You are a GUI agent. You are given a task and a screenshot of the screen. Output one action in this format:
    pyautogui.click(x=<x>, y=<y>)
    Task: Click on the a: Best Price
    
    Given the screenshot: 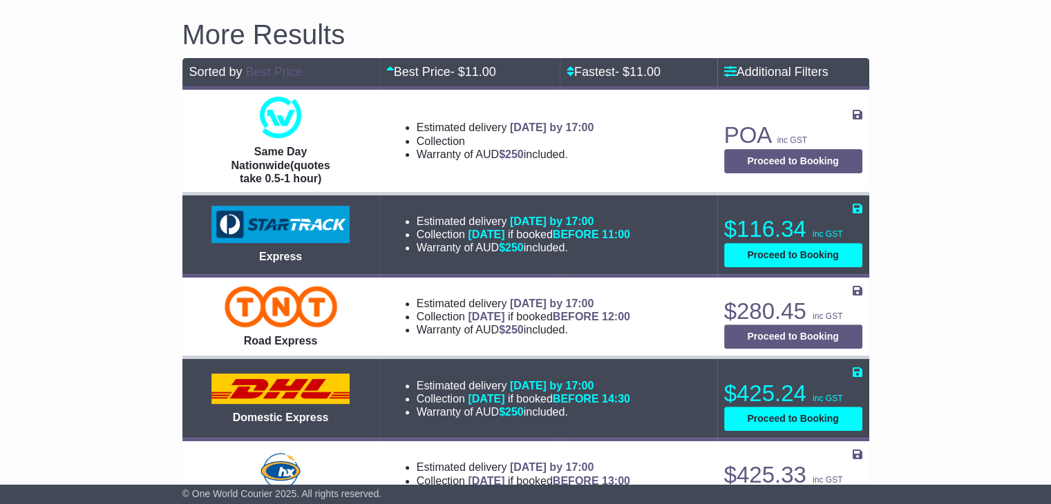 What is the action you would take?
    pyautogui.click(x=274, y=72)
    